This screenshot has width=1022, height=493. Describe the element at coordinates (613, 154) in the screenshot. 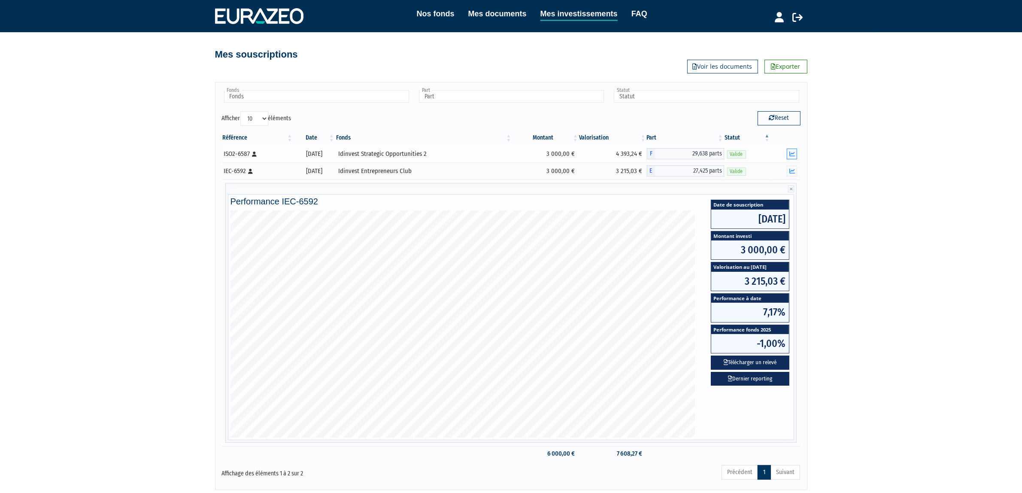

I see `td: 4 393,24 €` at that location.